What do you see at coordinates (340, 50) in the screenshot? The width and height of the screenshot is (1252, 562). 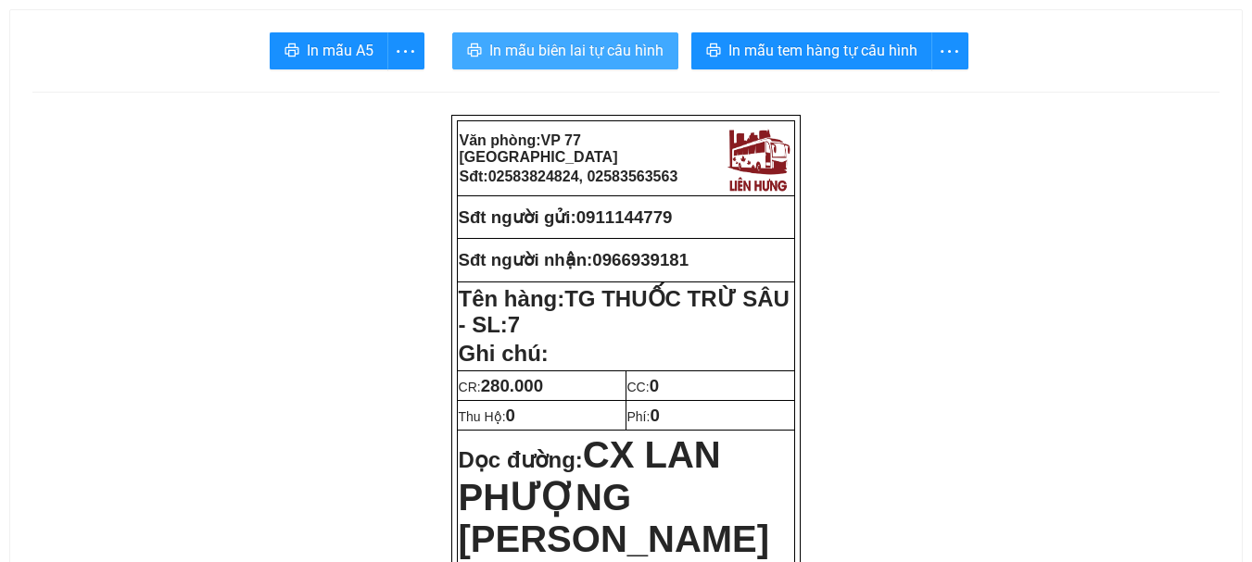 I see `span: In mẫu A5` at bounding box center [340, 50].